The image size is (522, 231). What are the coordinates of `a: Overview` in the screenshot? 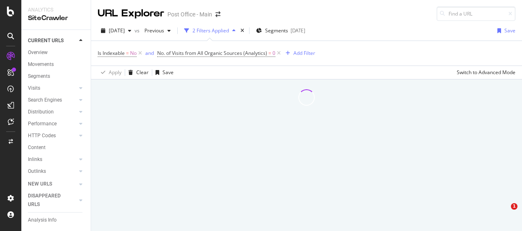 It's located at (56, 53).